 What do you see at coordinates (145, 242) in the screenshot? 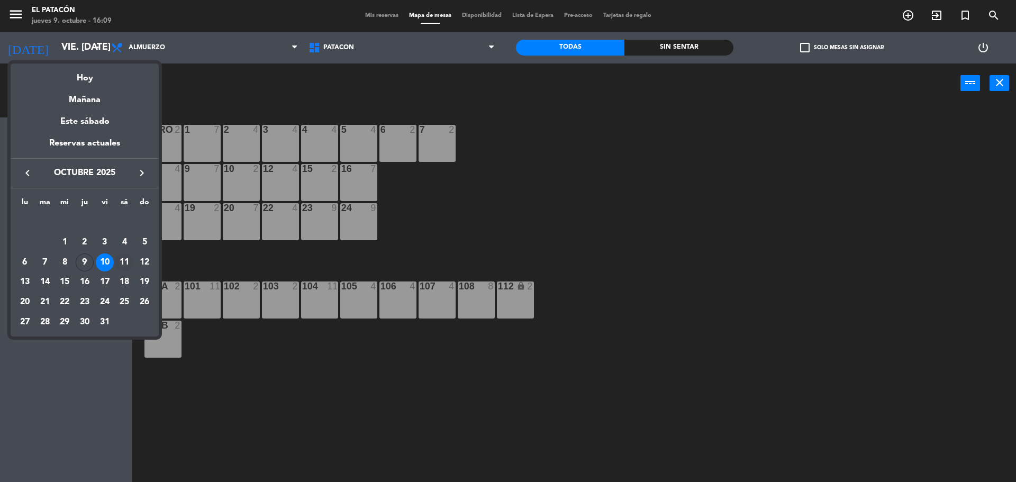
I see `td: 5 de octubre de 2025` at bounding box center [145, 242].